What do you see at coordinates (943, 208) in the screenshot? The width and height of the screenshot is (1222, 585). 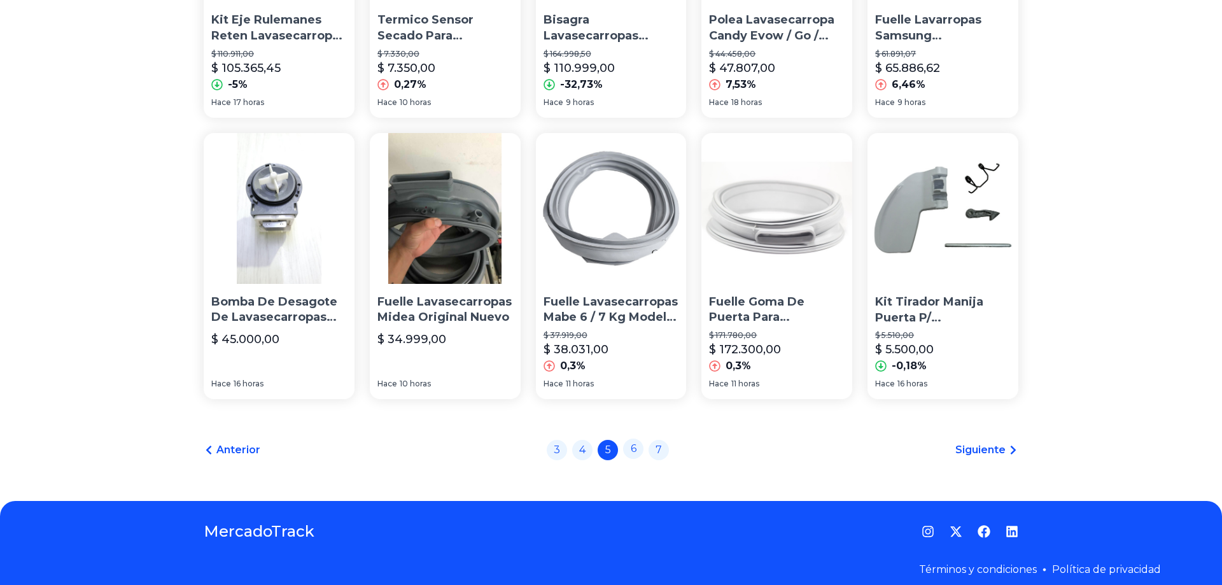 I see `img: Kit Tirador Manija Puerta P/ Lavasecarropas Longvie Ls18012` at bounding box center [943, 208].